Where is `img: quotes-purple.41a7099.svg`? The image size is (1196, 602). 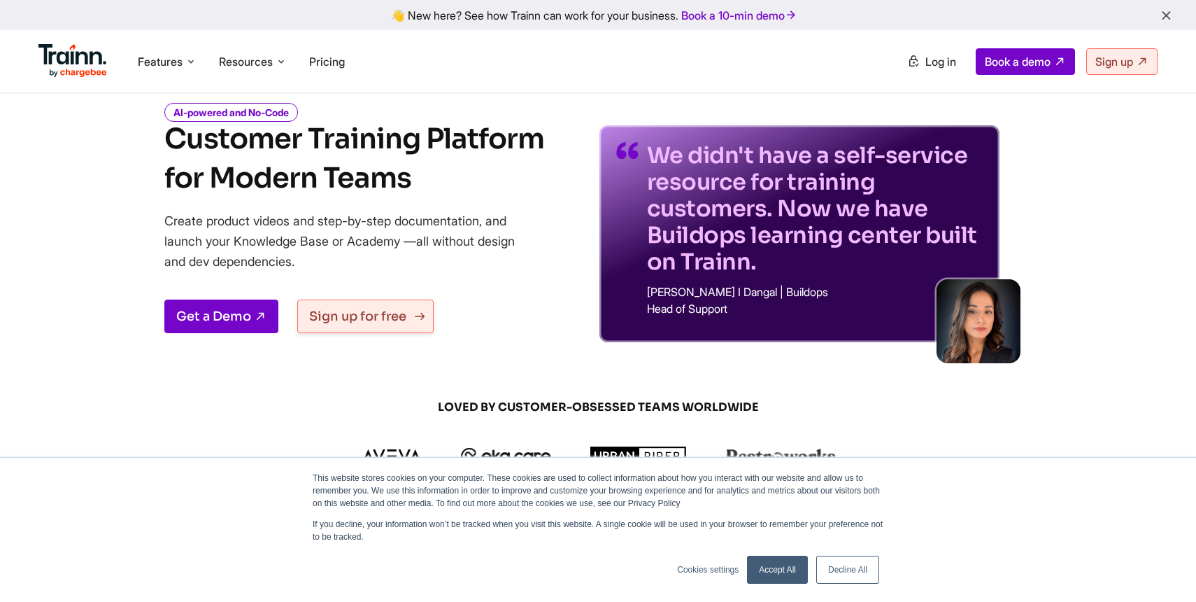 img: quotes-purple.41a7099.svg is located at coordinates (628, 150).